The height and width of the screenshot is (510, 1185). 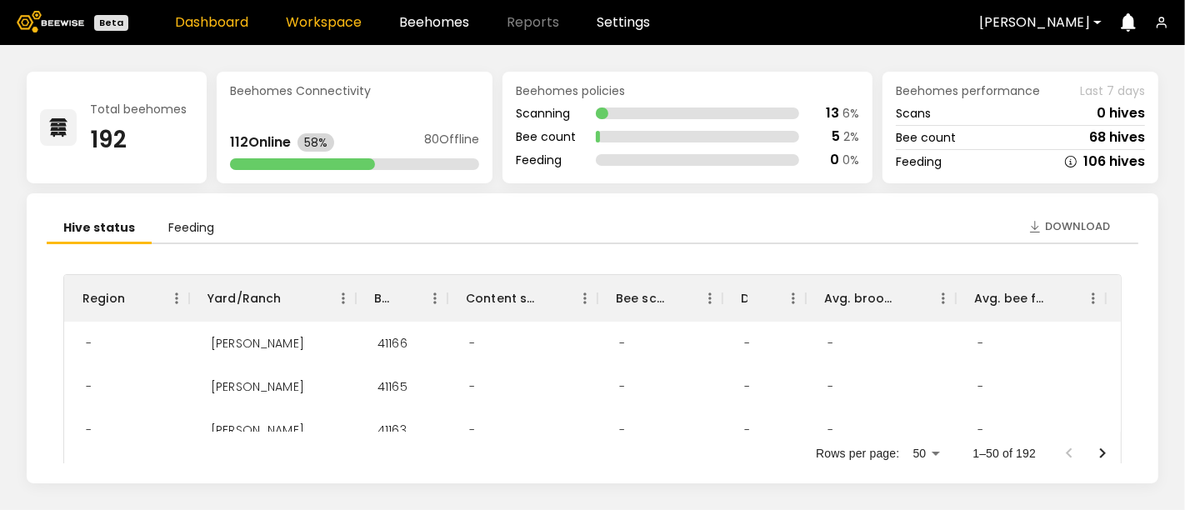 I want to click on span: Download, so click(x=1078, y=227).